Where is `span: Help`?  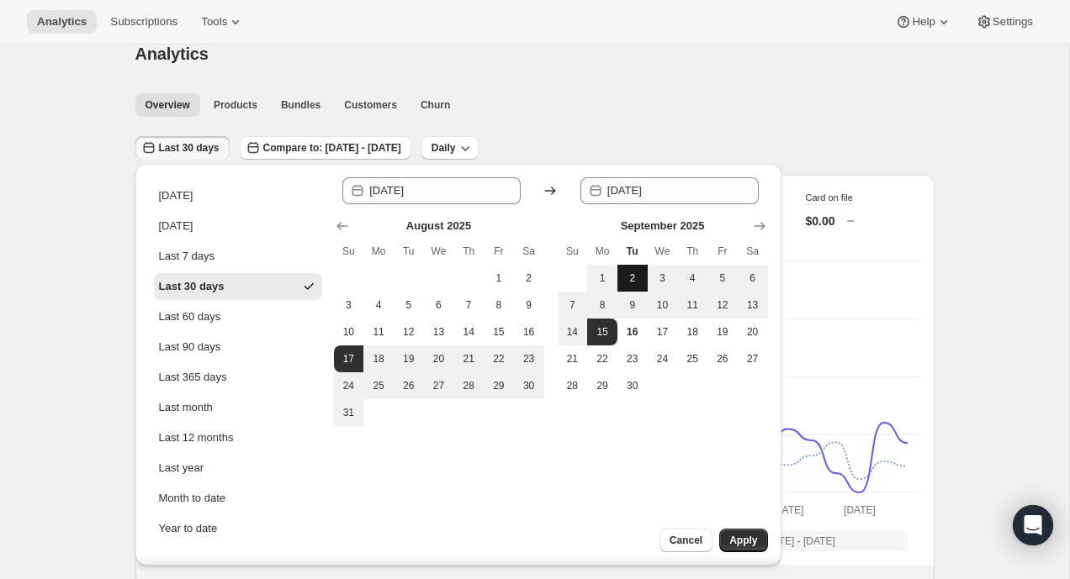
span: Help is located at coordinates (923, 22).